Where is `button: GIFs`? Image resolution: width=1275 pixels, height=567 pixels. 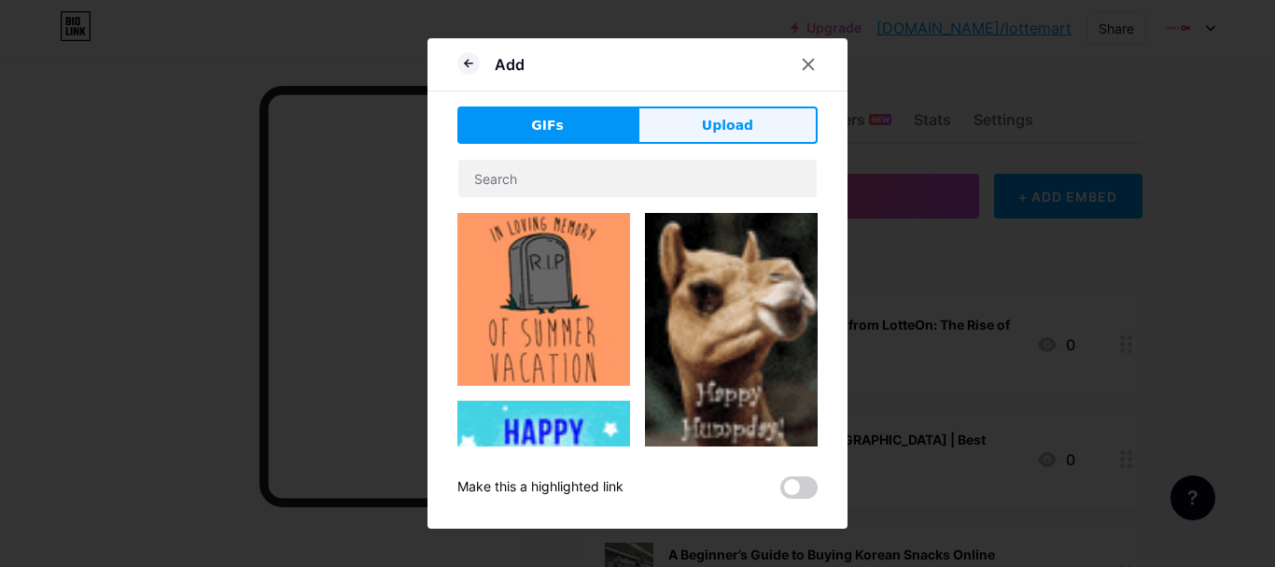 button: GIFs is located at coordinates (547, 125).